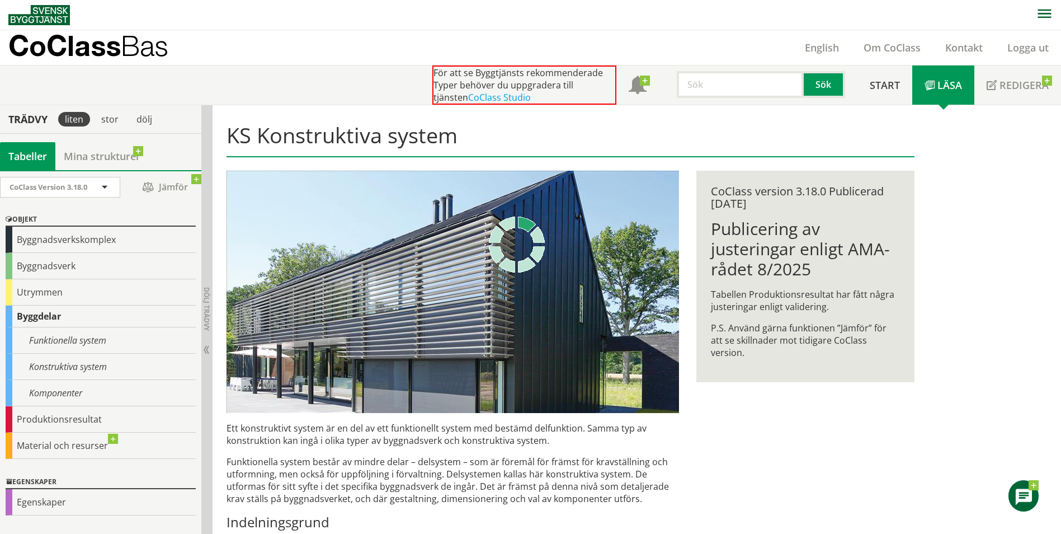  I want to click on p: Ett konstruktivt system är en del av ett funktionellt system med bestämd delfunktion. Samma typ a..., so click(453, 434).